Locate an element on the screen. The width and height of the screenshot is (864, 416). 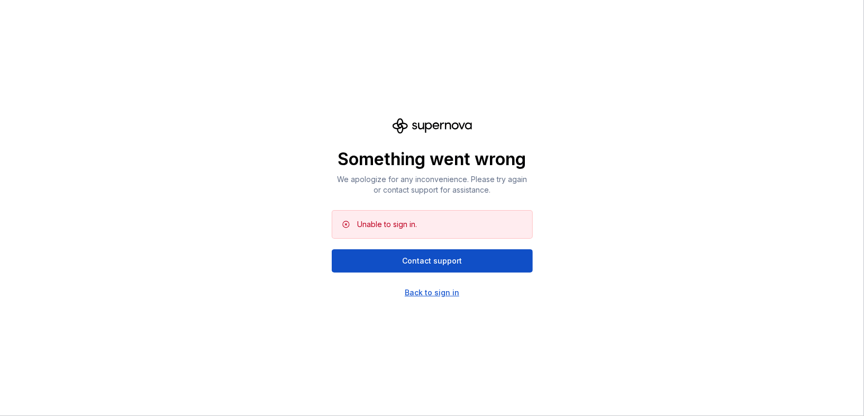
p: We apologize for any inconvenience. Please try again or contact support for assistance. is located at coordinates (432, 185).